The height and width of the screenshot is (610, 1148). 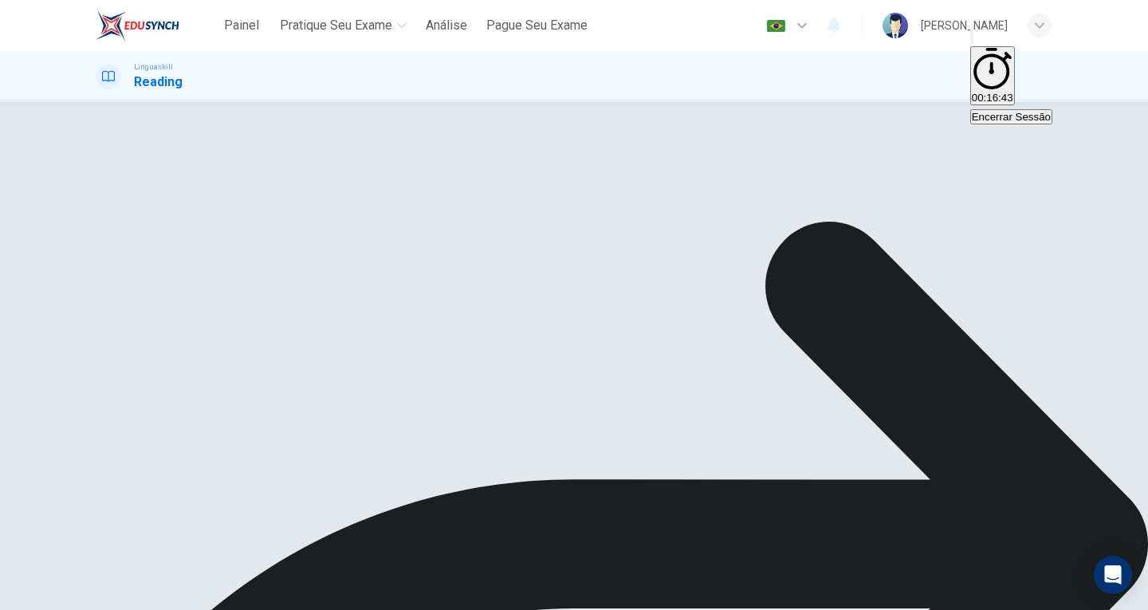 I want to click on button: Análise, so click(x=447, y=26).